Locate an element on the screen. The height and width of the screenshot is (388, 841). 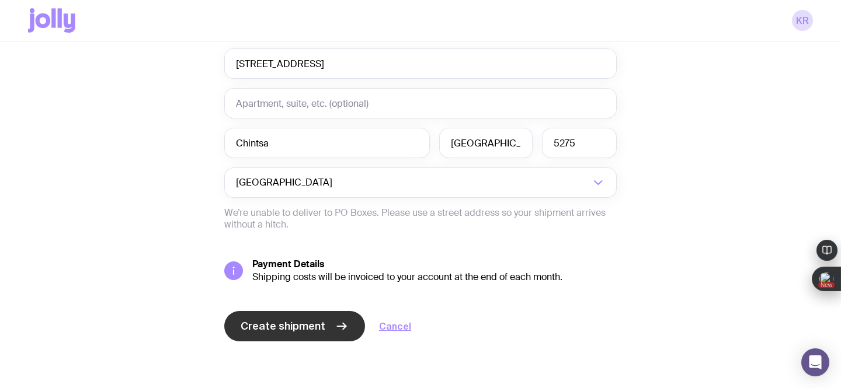
div: Shipping costs will be invoiced to your account at the end of each month. is located at coordinates (434, 277).